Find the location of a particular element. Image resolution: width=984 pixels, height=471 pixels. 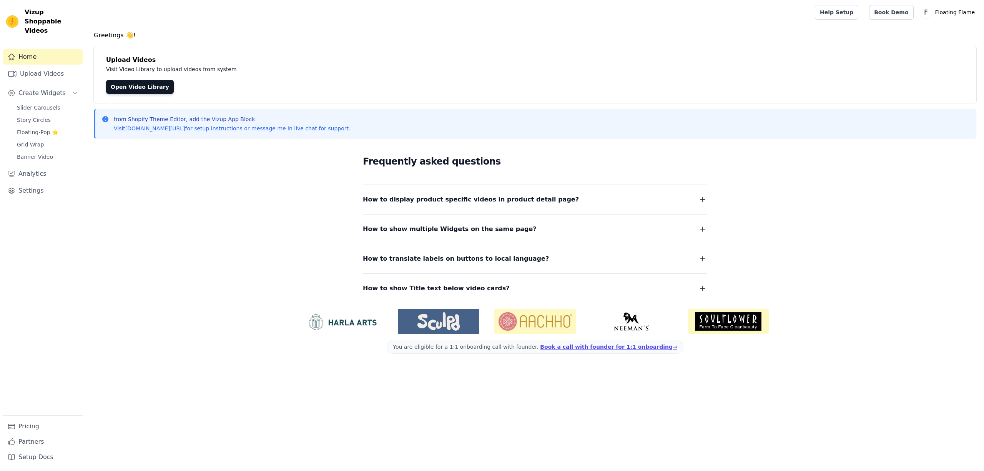

text: F is located at coordinates (925, 12).